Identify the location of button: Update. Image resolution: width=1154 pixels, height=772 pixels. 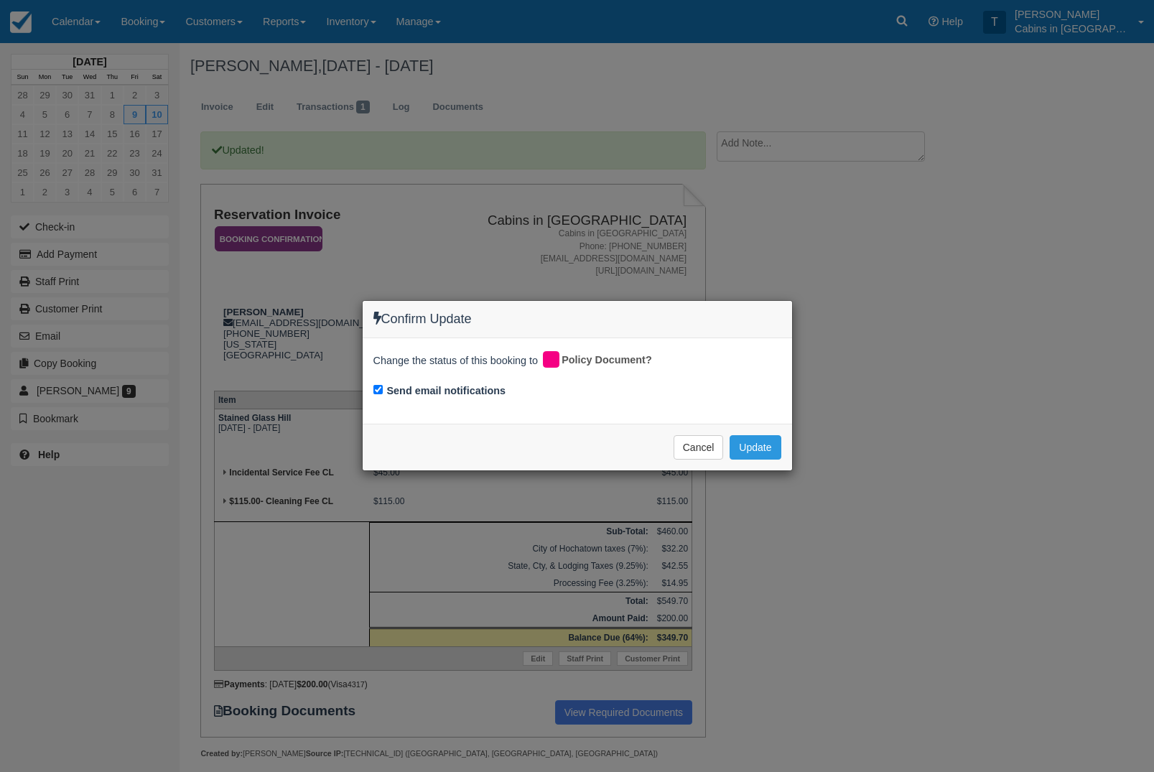
(754, 447).